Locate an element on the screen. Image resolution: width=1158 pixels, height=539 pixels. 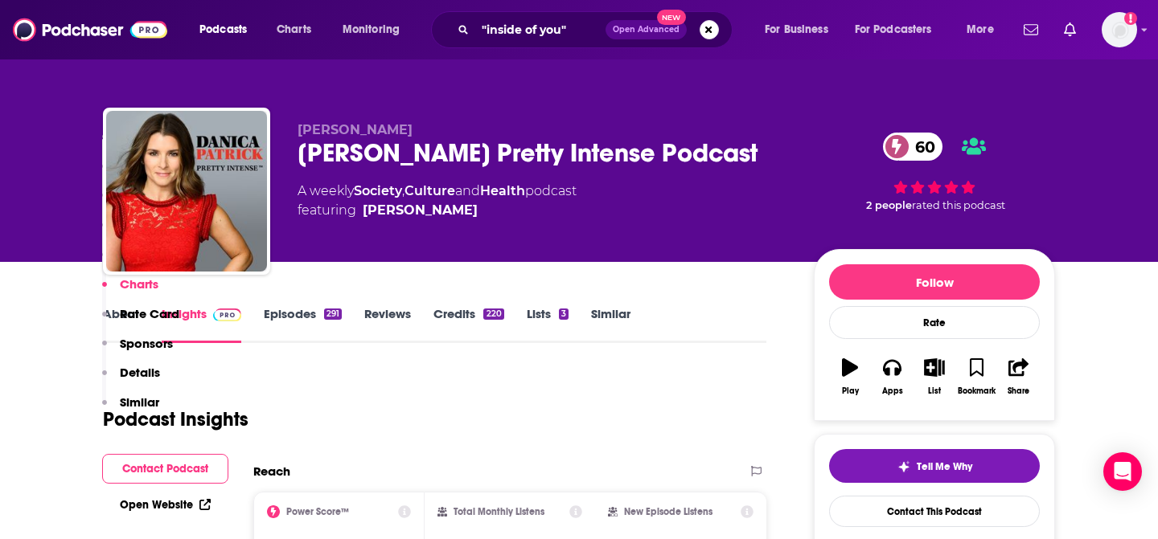
span: For Podcasters is located at coordinates (893, 30).